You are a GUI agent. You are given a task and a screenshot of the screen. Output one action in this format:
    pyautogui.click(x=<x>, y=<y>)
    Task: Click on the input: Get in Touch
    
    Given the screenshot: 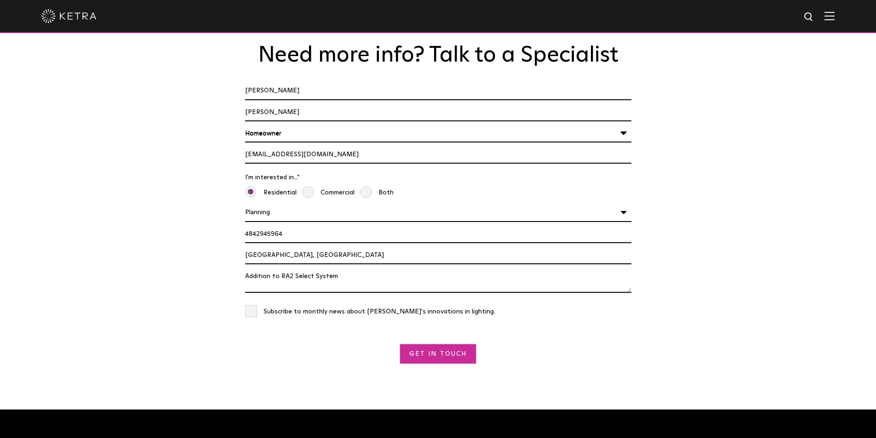 What is the action you would take?
    pyautogui.click(x=438, y=354)
    